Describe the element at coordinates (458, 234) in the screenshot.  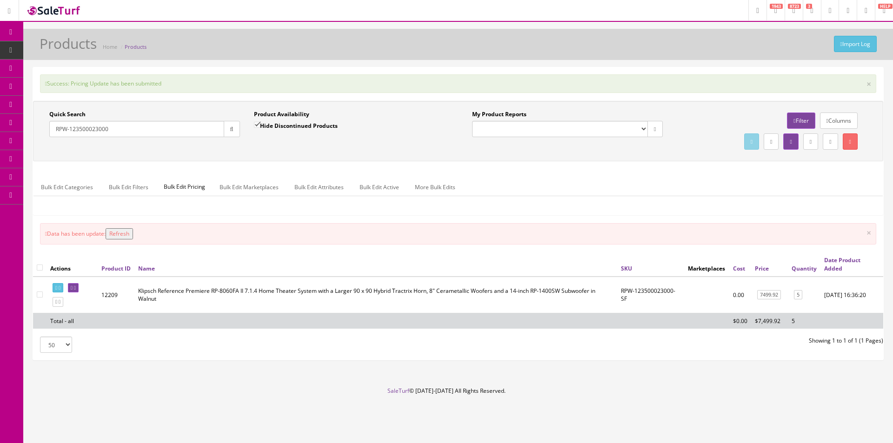
I see `div: Data has been update:` at that location.